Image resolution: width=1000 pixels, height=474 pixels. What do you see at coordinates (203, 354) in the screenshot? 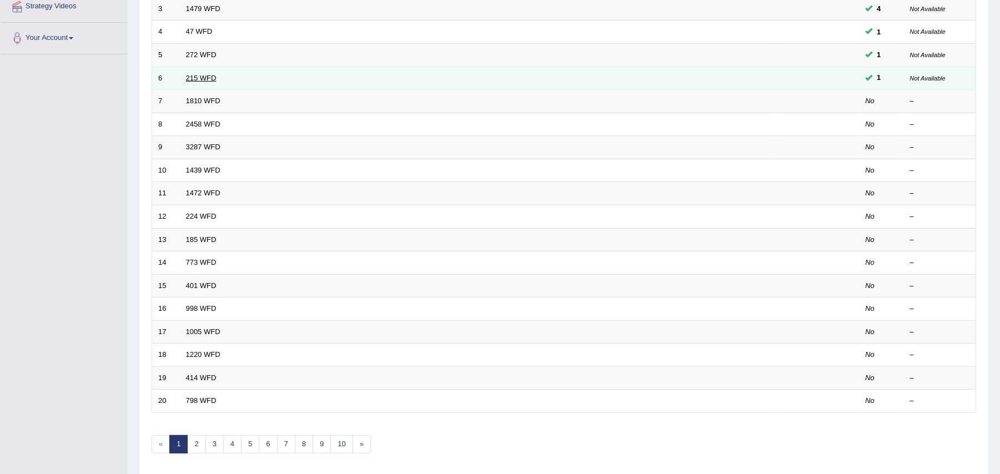
I see `a: 1220 WFD` at bounding box center [203, 354].